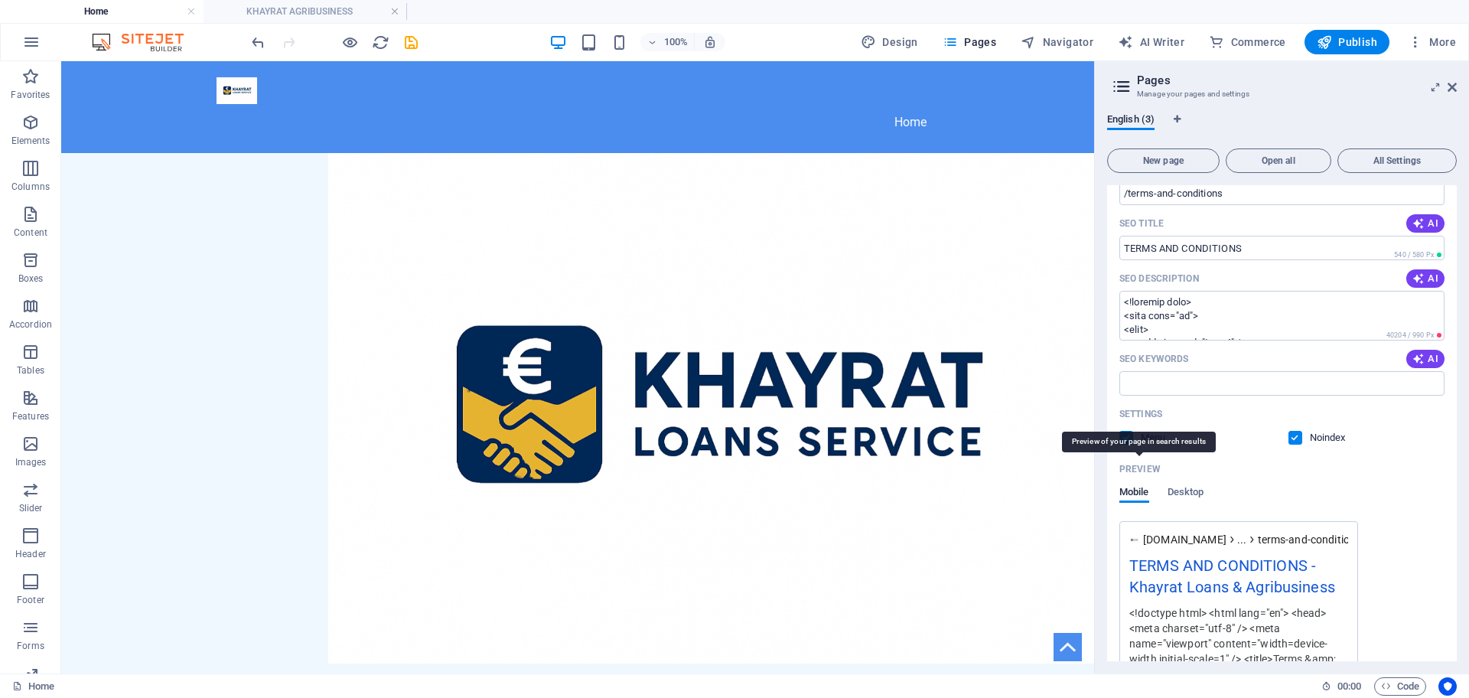 The height and width of the screenshot is (698, 1469). What do you see at coordinates (1151, 42) in the screenshot?
I see `span: AI Writer` at bounding box center [1151, 42].